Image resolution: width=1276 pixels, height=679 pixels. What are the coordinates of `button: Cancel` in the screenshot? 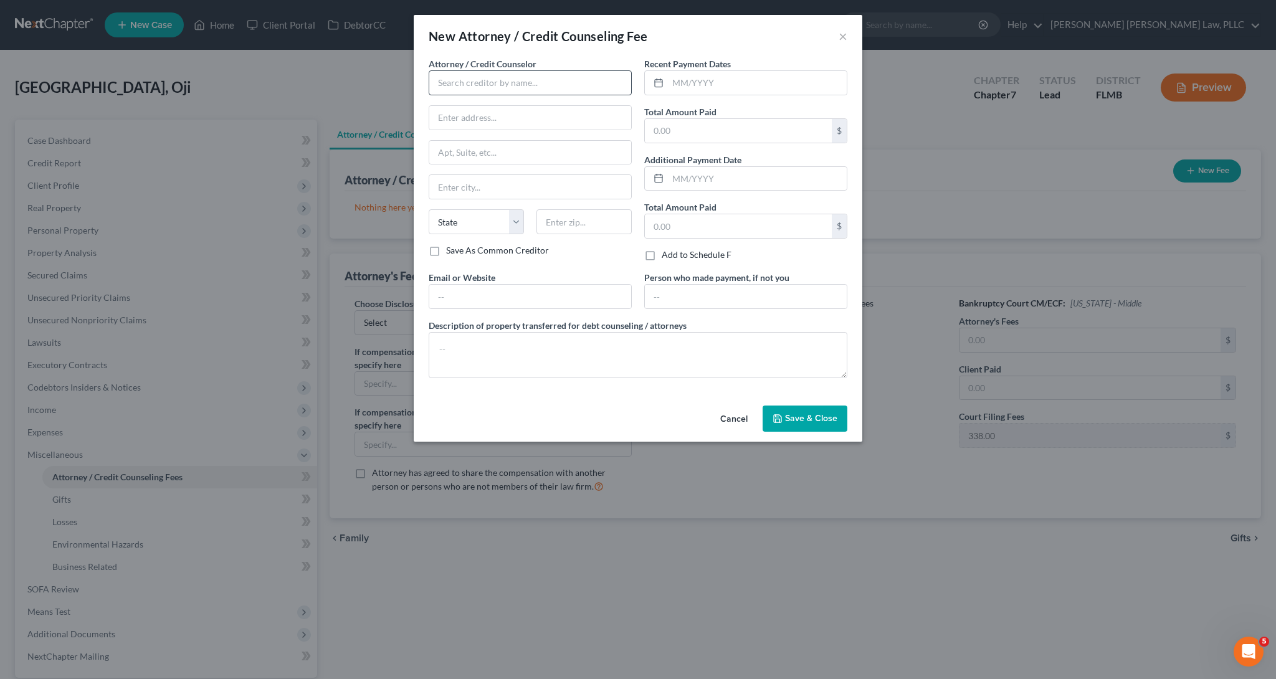 It's located at (734, 419).